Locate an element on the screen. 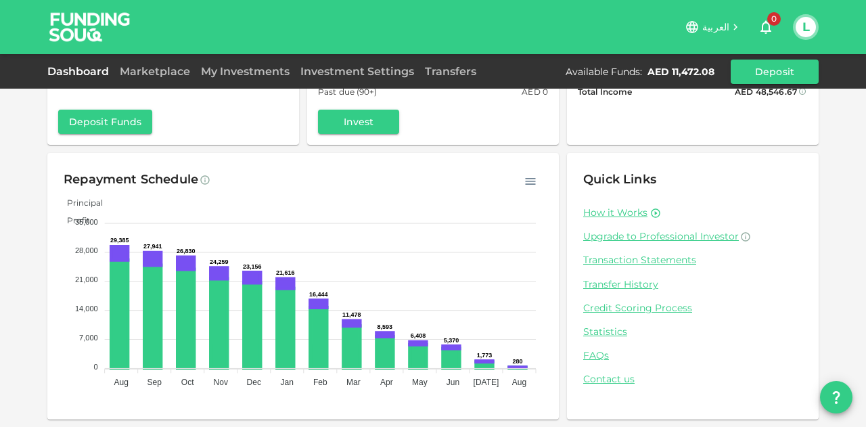 Image resolution: width=866 pixels, height=427 pixels. a: Statistics is located at coordinates (693, 332).